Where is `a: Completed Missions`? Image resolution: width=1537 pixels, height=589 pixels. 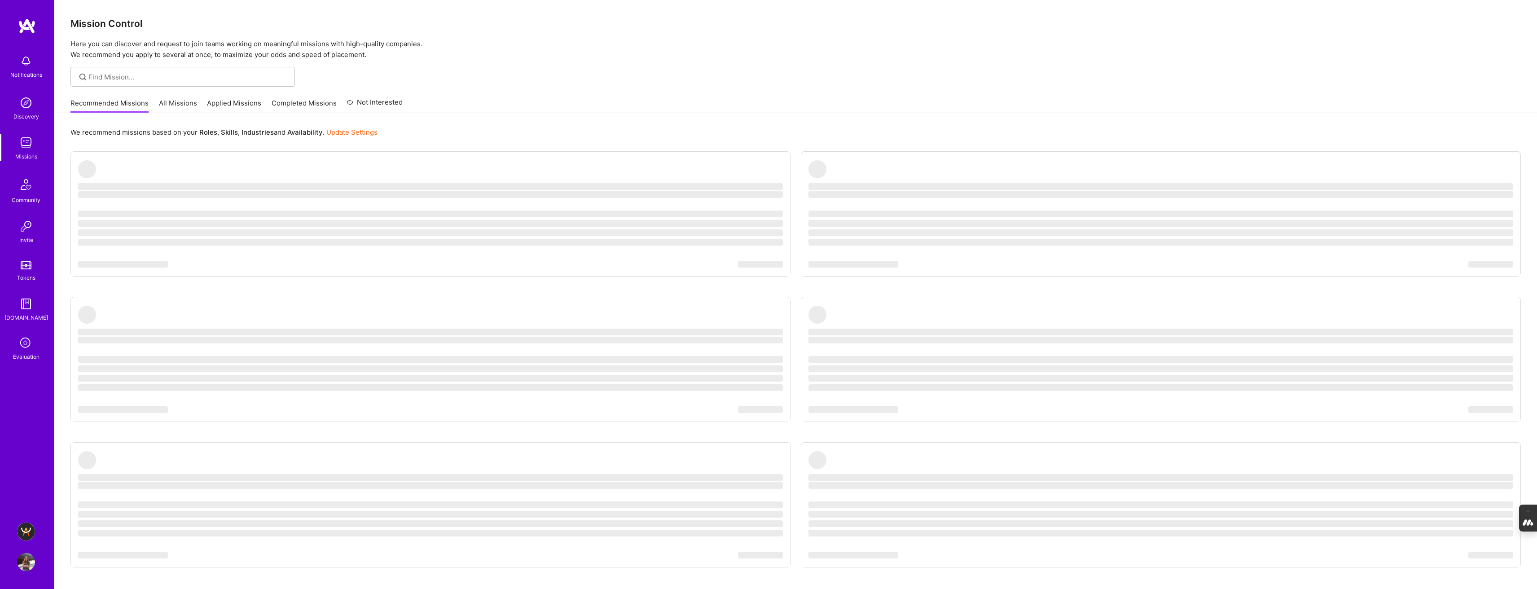
a: Completed Missions is located at coordinates (304, 105).